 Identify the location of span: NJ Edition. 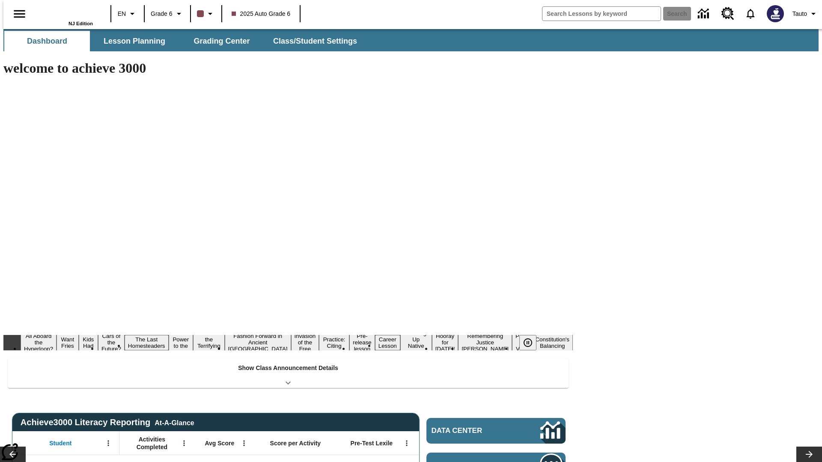
(80, 24).